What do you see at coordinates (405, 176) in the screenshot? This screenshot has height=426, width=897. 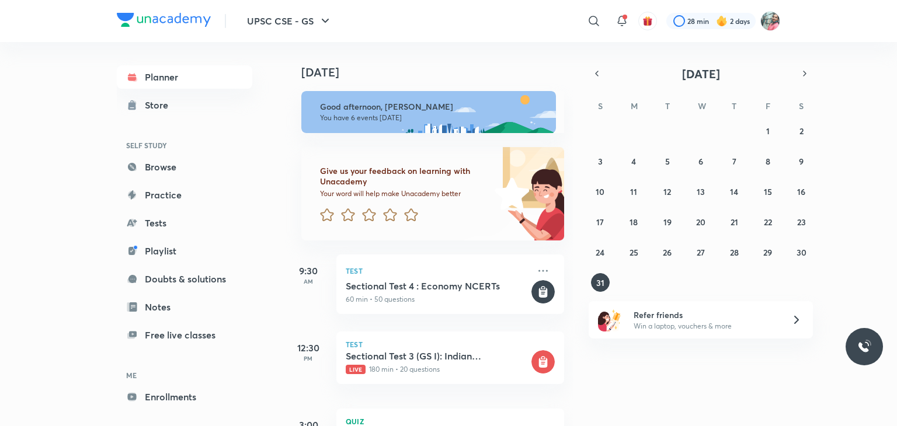 I see `h6: Give us your feedback on learning with Unacademy` at bounding box center [405, 176].